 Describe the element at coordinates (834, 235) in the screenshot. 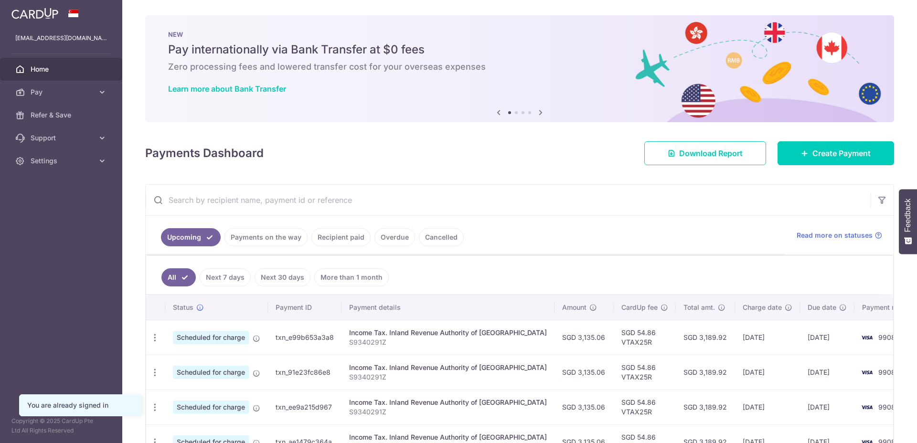

I see `span: Read more on statuses` at that location.